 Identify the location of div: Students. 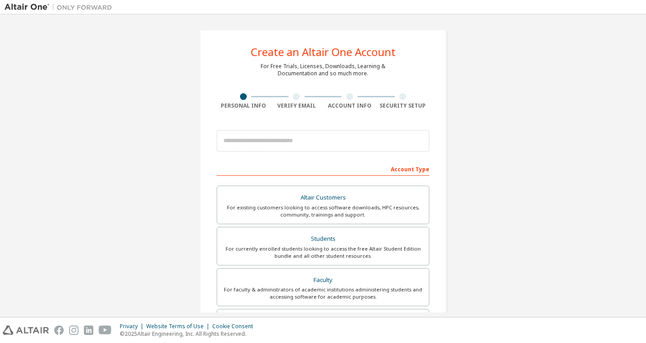
(323, 239).